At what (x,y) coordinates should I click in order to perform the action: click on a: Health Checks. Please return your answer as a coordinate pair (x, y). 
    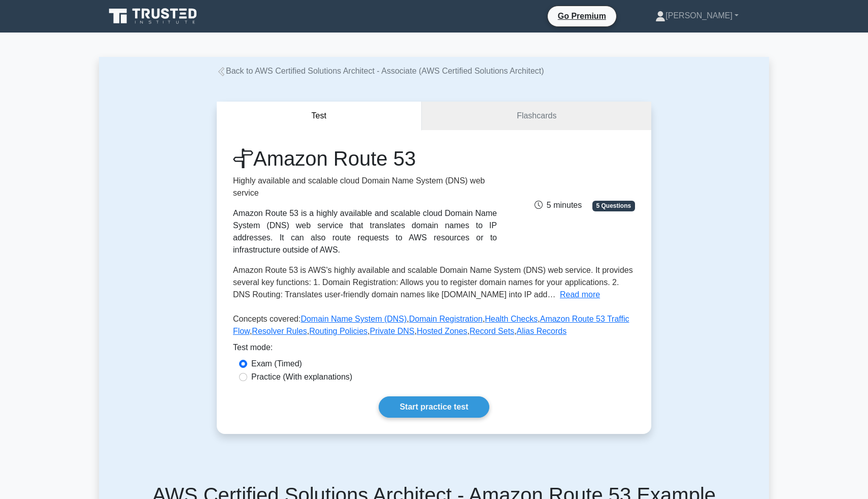
    Looking at the image, I should click on (511, 318).